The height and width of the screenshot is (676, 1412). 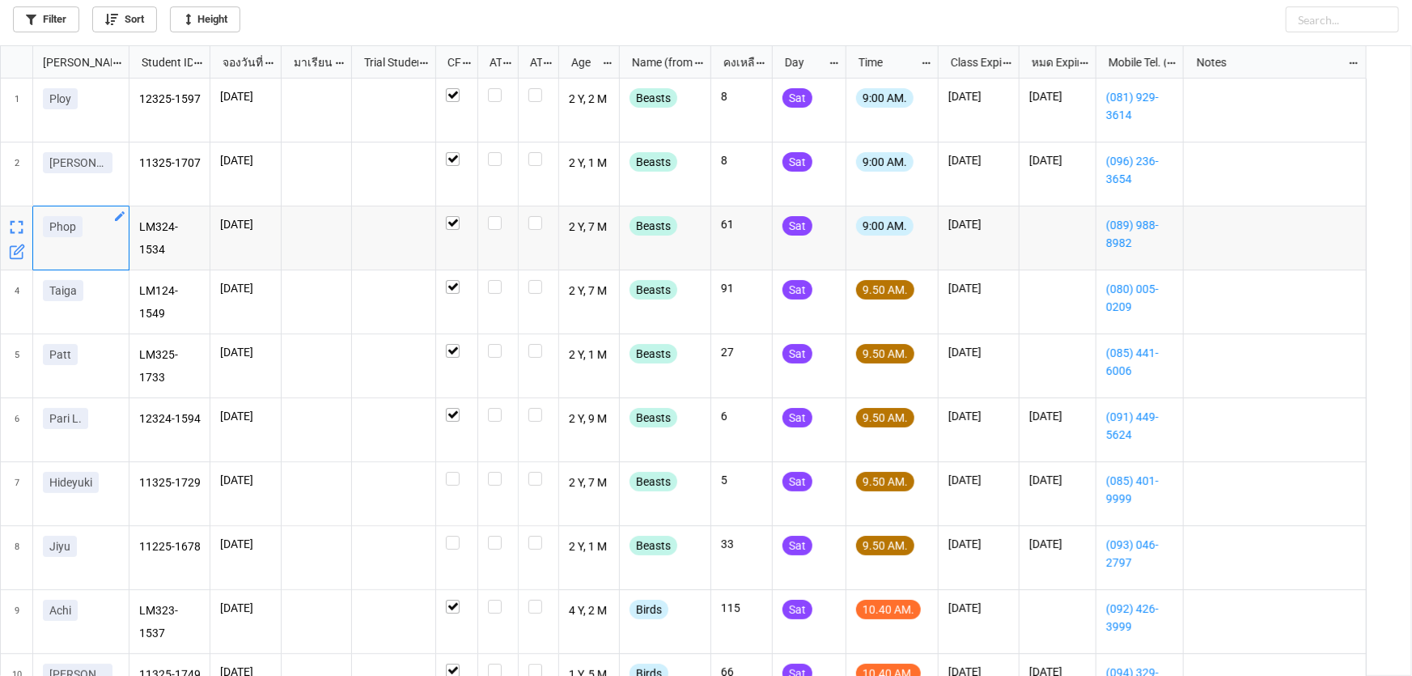 I want to click on p: LM325-1733, so click(x=170, y=366).